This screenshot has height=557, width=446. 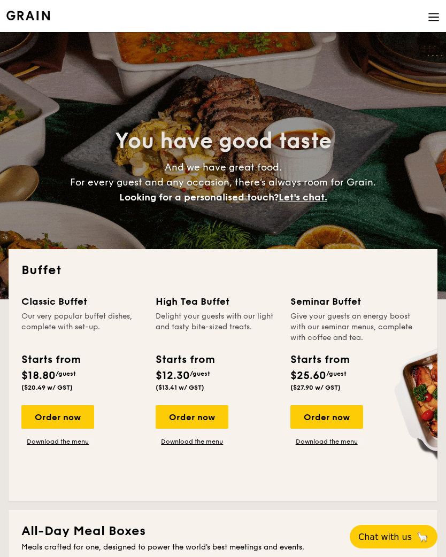 What do you see at coordinates (223, 548) in the screenshot?
I see `div: Meals crafted for one, designed to power the world's best meetings and events.` at bounding box center [223, 548].